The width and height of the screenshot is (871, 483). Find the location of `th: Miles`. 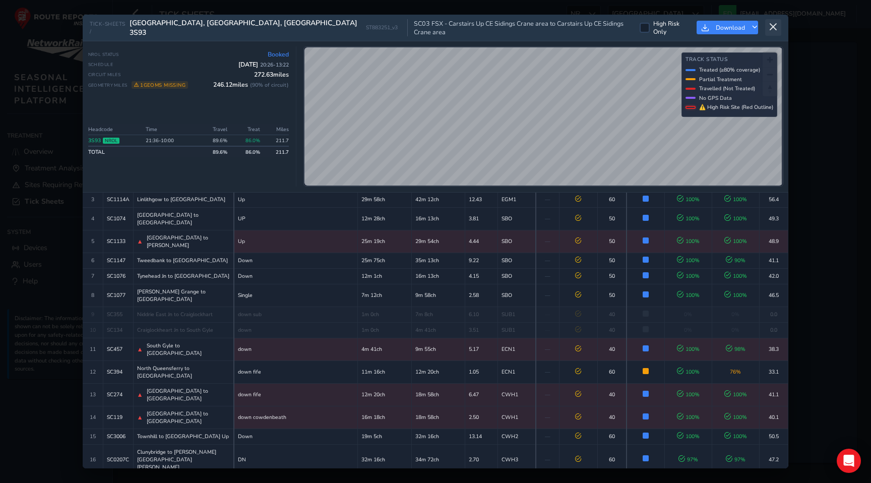

th: Miles is located at coordinates (276, 130).